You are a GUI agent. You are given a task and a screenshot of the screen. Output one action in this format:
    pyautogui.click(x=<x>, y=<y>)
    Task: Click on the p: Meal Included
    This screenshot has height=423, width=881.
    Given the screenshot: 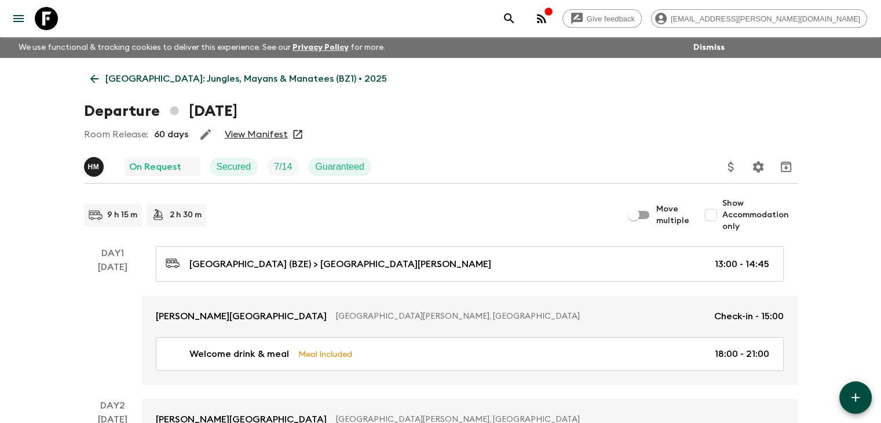 What is the action you would take?
    pyautogui.click(x=325, y=354)
    